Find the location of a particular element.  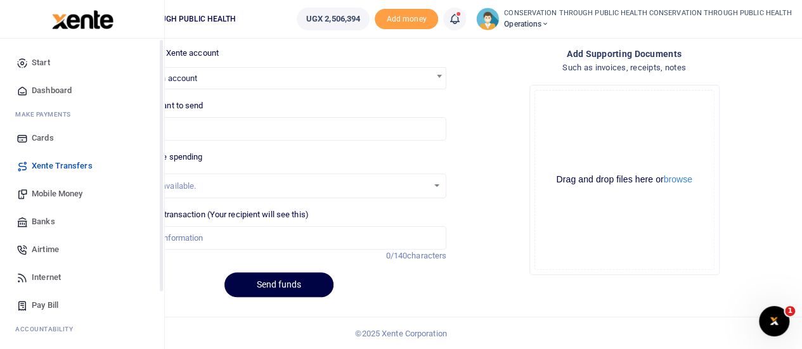

a: Airtime is located at coordinates (82, 250).